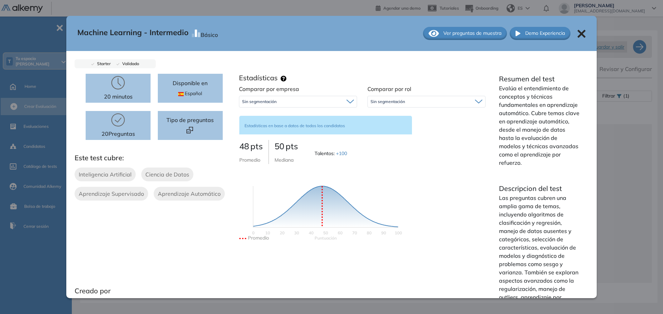  What do you see at coordinates (325, 238) in the screenshot?
I see `text: Scores` at bounding box center [325, 238].